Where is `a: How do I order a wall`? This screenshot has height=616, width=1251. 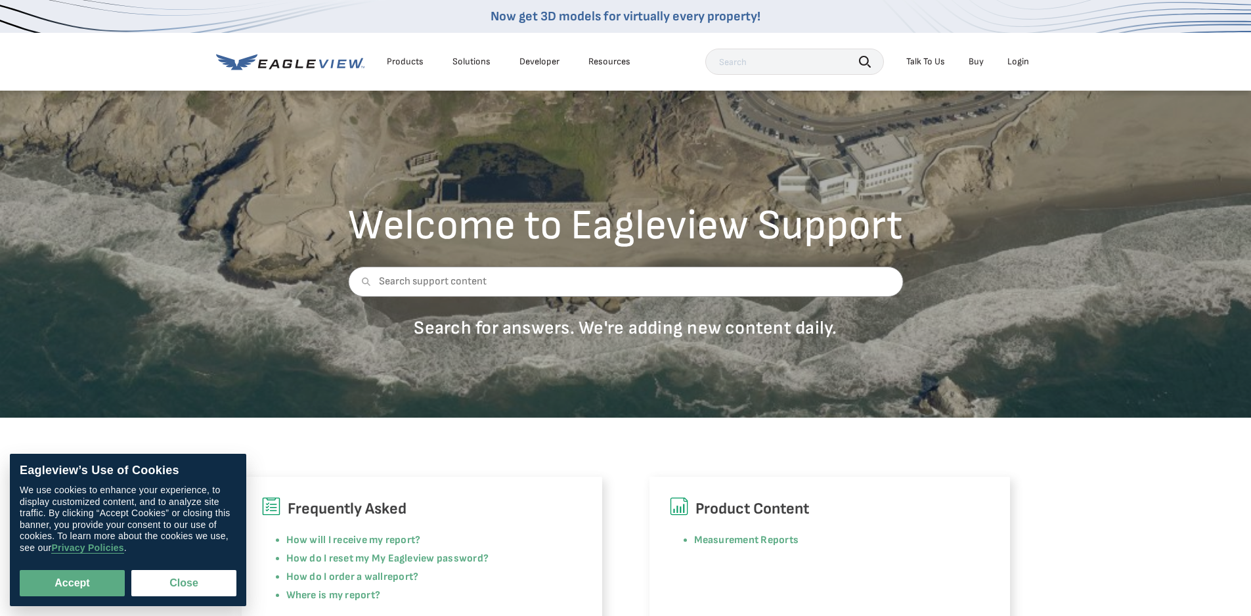
a: How do I order a wall is located at coordinates (335, 577).